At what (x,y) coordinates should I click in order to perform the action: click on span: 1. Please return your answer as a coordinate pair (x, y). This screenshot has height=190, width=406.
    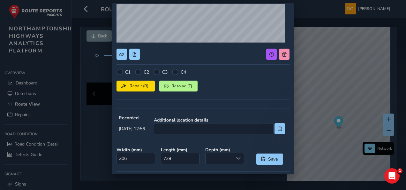
    Looking at the image, I should click on (400, 171).